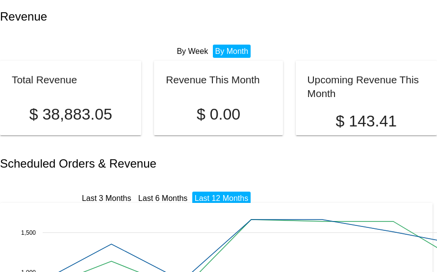  I want to click on h2: Revenue This Month, so click(213, 79).